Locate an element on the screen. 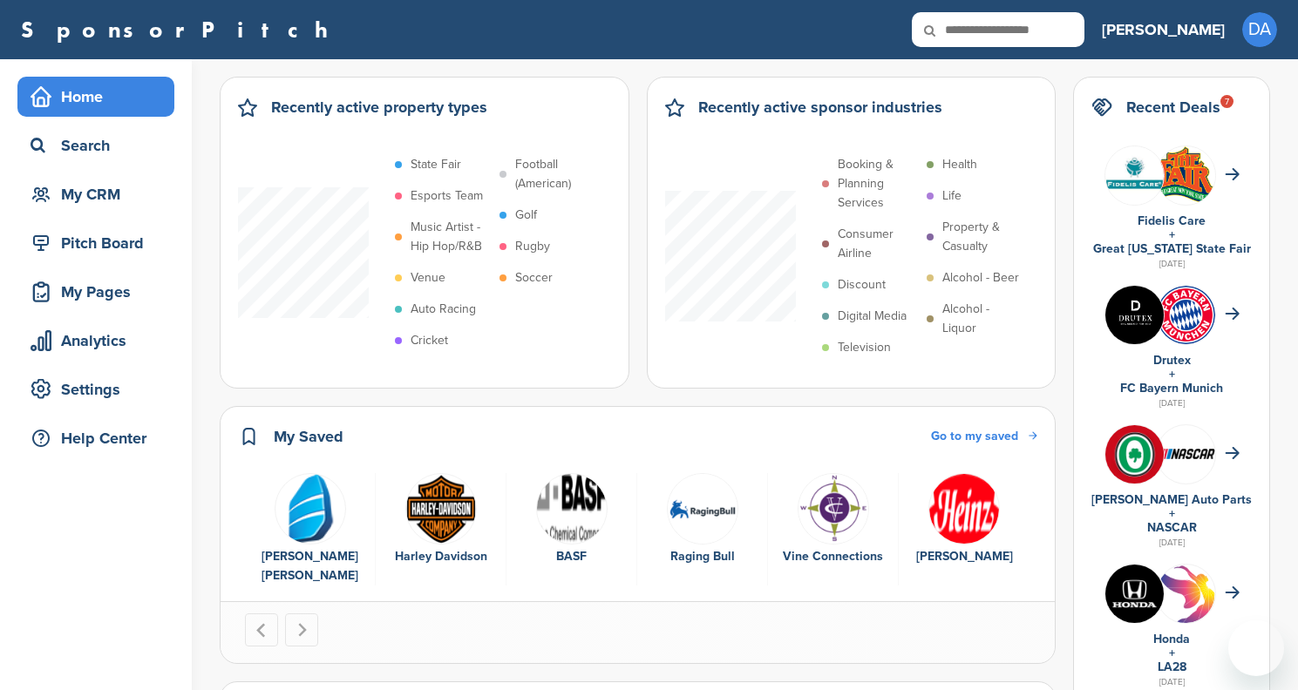 Image resolution: width=1298 pixels, height=690 pixels. img: Open uri20141112 64162 1l1jknv?1415809301 is located at coordinates (1185, 315).